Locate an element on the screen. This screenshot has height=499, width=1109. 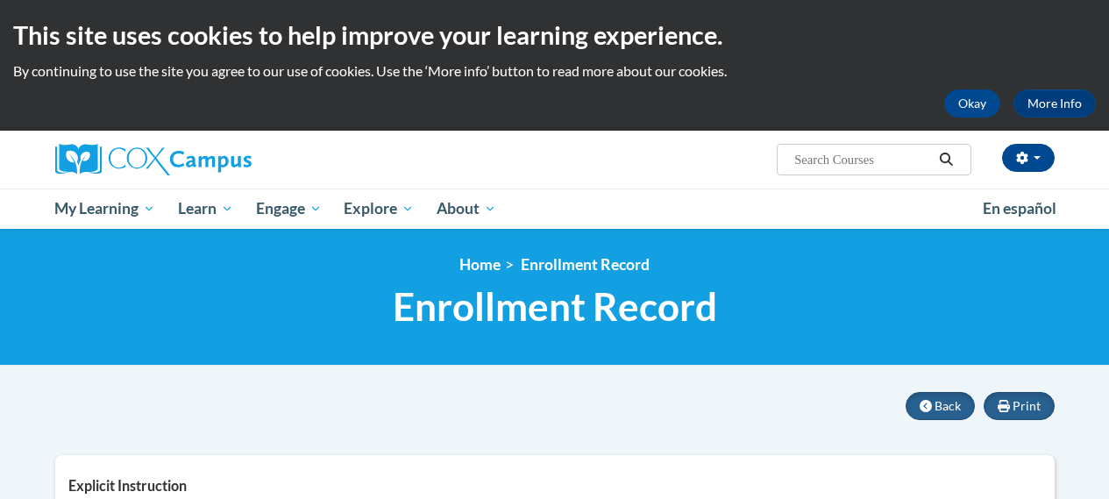
a: Learn is located at coordinates (205, 209).